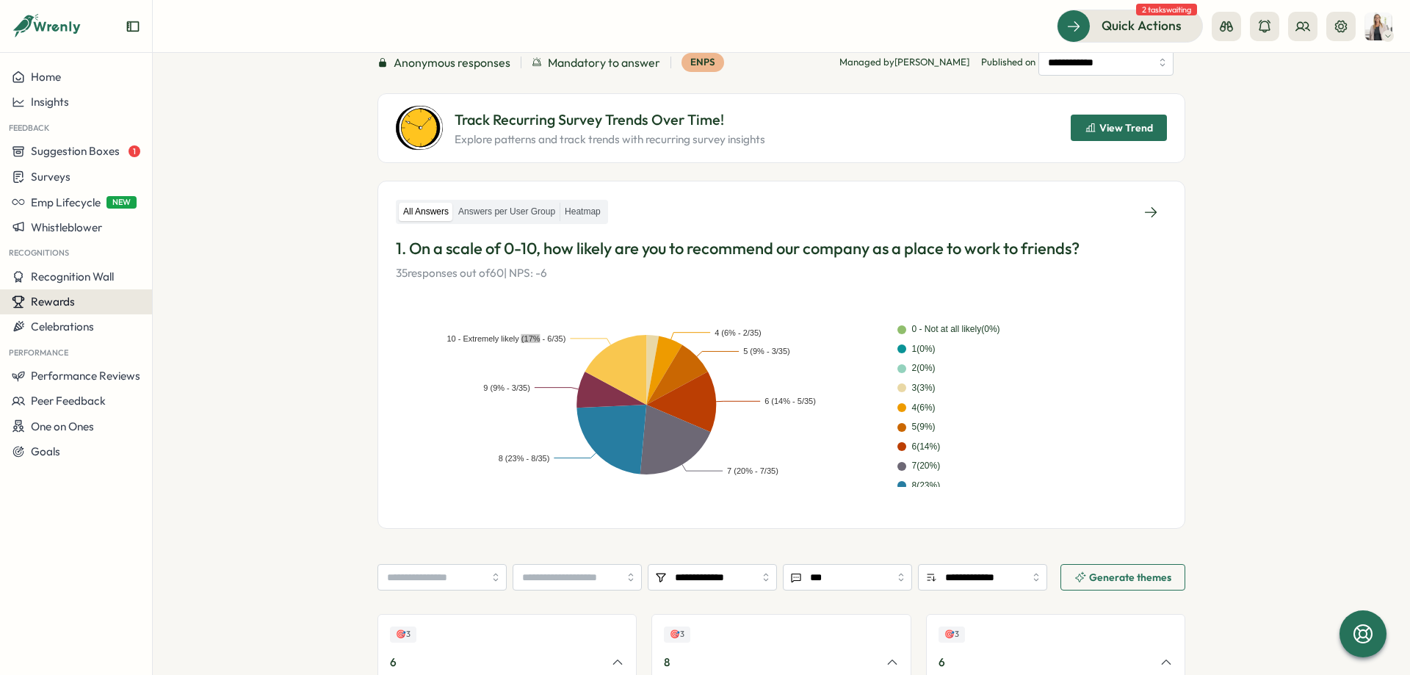 This screenshot has height=675, width=1410. I want to click on p: Explore patterns and track trends with recurring survey insights, so click(610, 140).